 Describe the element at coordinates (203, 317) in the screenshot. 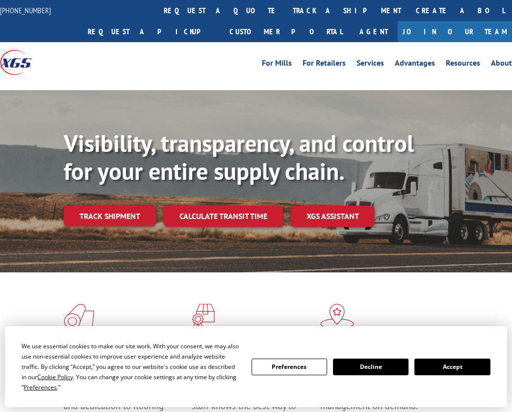

I see `img: xgs-icon-focused-on-flooring-red` at that location.